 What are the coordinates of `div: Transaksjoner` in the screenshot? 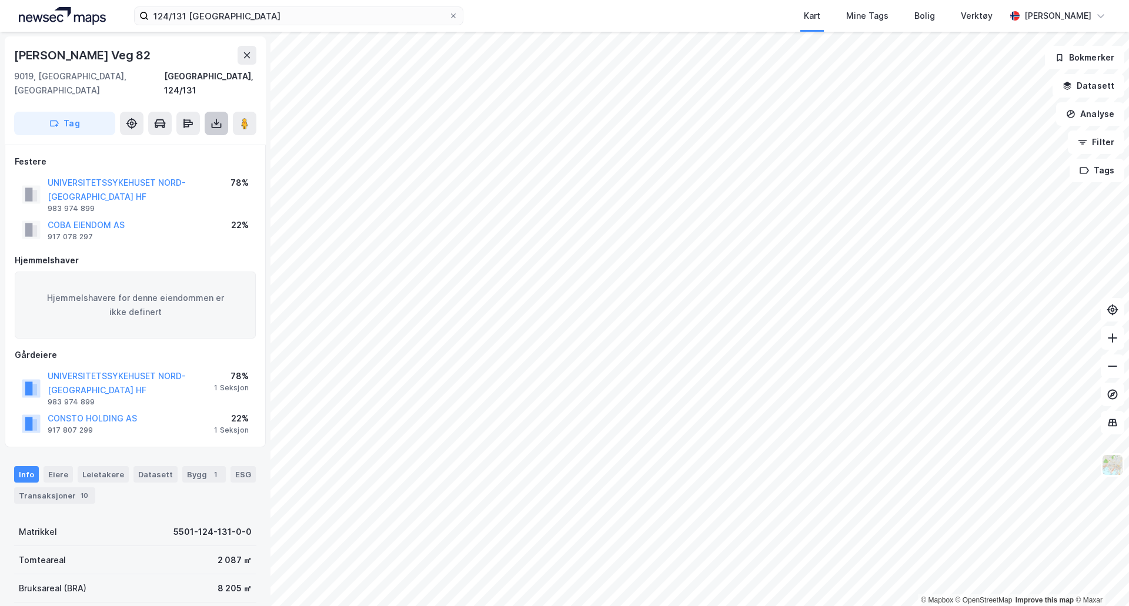 It's located at (55, 496).